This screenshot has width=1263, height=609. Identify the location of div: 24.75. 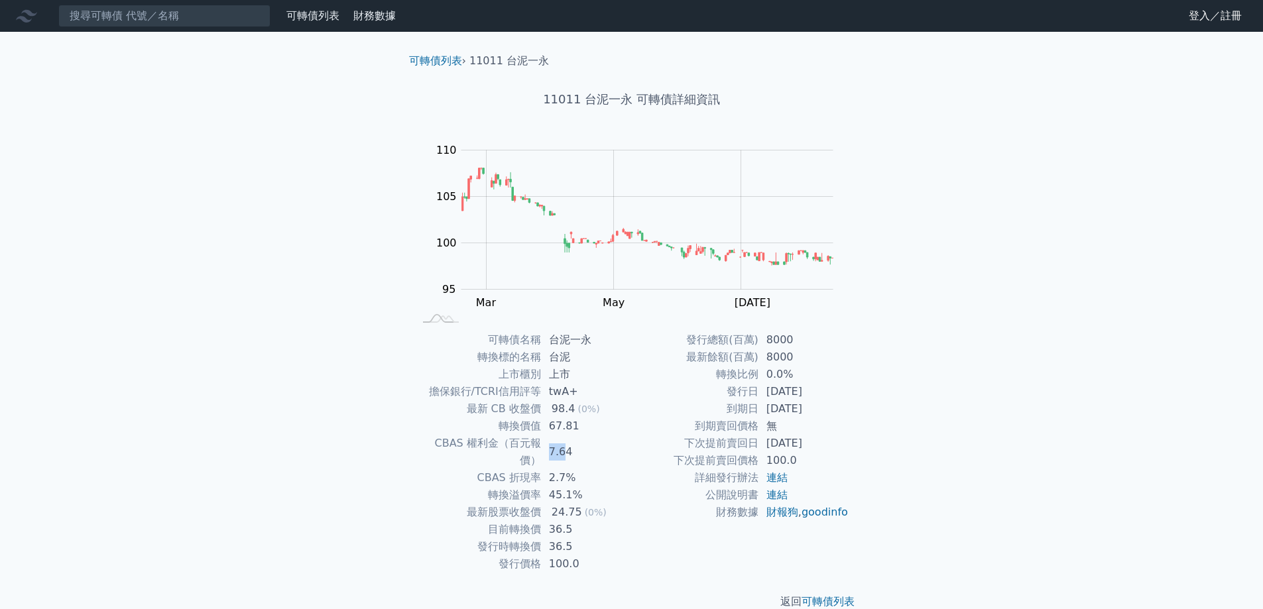
(567, 512).